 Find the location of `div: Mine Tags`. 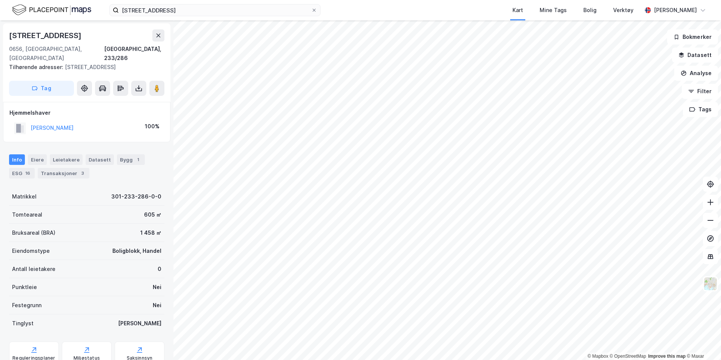

div: Mine Tags is located at coordinates (553, 10).